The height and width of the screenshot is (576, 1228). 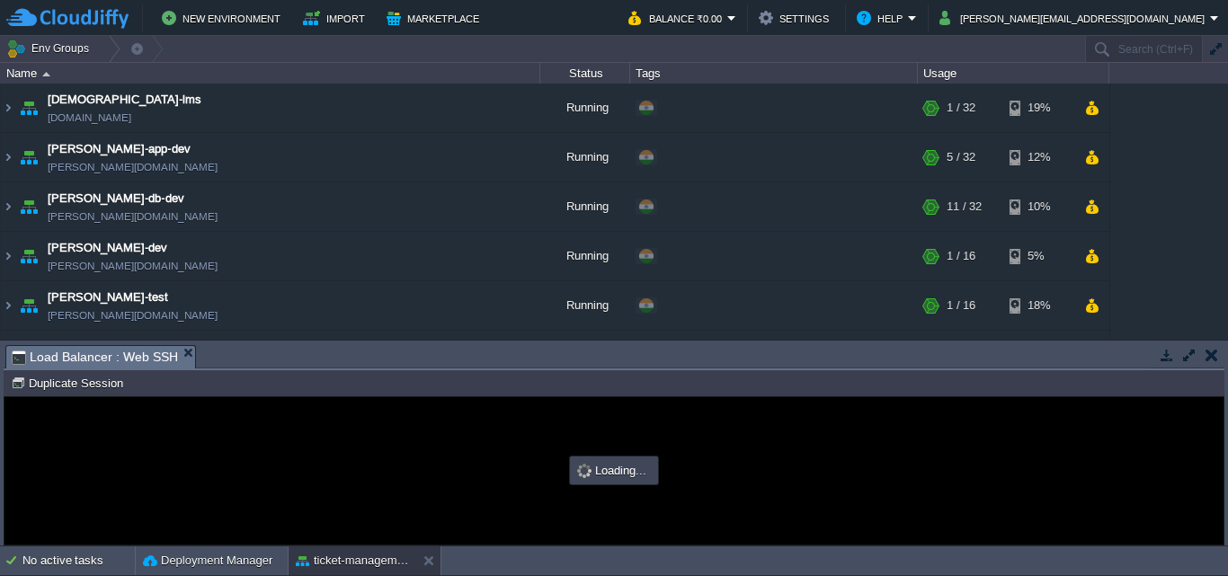 What do you see at coordinates (614, 470) in the screenshot?
I see `div: Loading...` at bounding box center [614, 470].